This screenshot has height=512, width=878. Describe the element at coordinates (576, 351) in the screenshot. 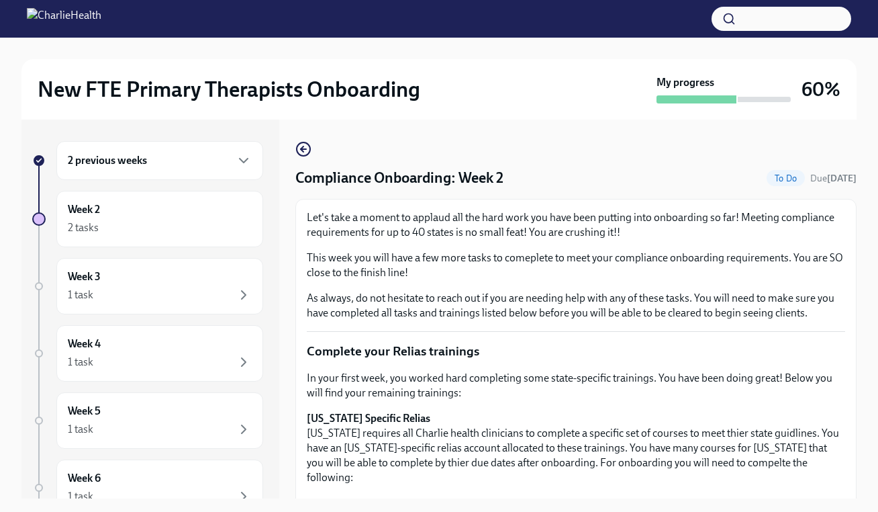

I see `p: Complete your Relias trainings` at that location.